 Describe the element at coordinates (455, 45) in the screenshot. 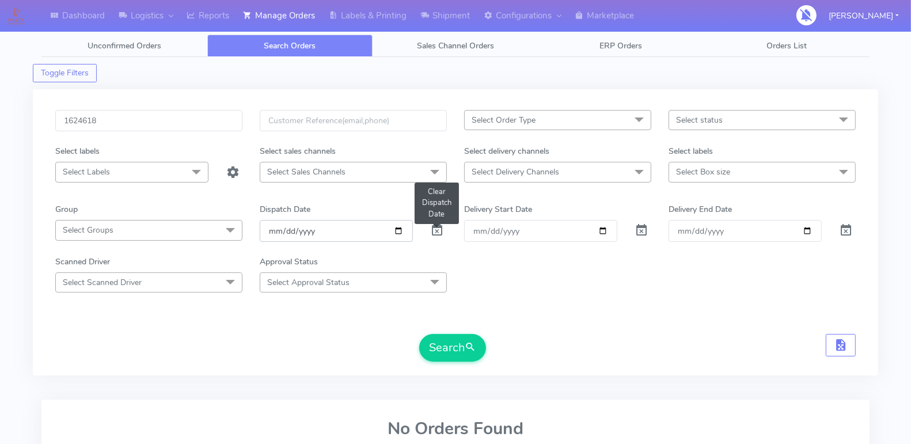

I see `span: Sales Channel Orders` at that location.